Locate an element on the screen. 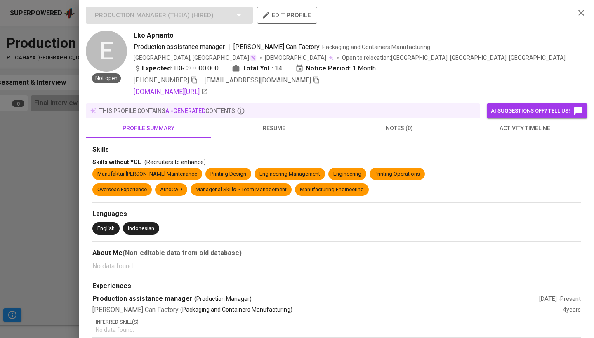 The height and width of the screenshot is (338, 594). span: edit profile is located at coordinates (287, 15).